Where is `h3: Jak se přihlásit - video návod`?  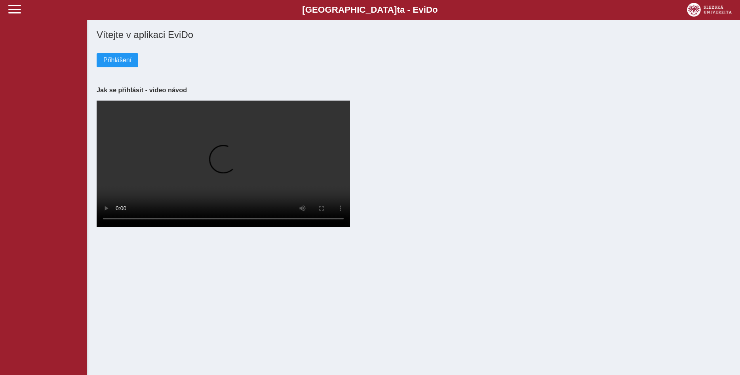 h3: Jak se přihlásit - video návod is located at coordinates (413, 90).